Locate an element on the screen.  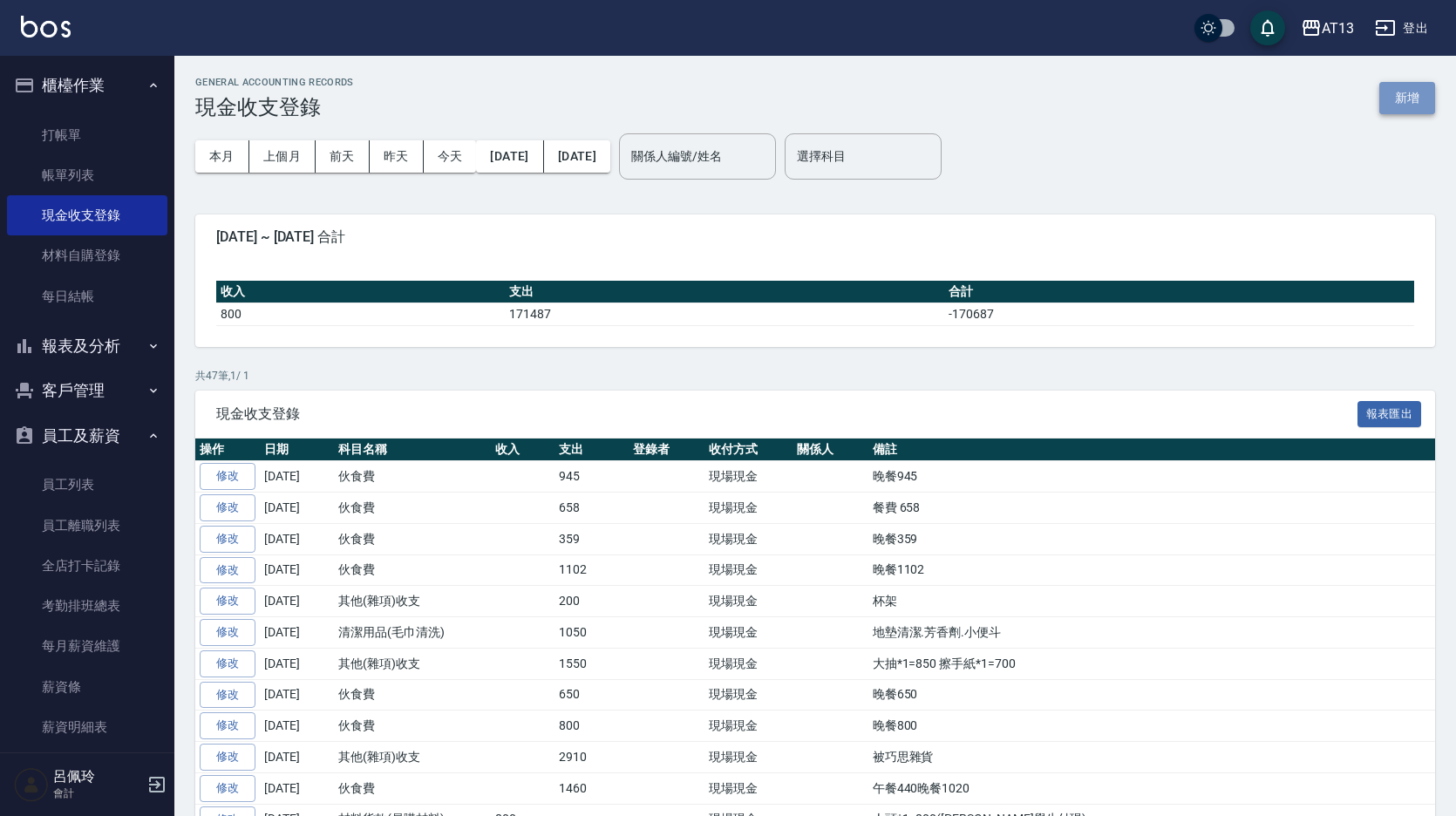
a: 帳單列表 is located at coordinates (87, 175).